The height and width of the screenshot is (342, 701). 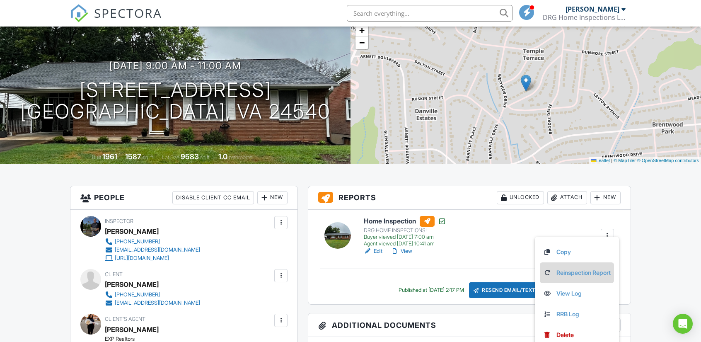 I want to click on div: Open Intercom Messenger, so click(x=683, y=324).